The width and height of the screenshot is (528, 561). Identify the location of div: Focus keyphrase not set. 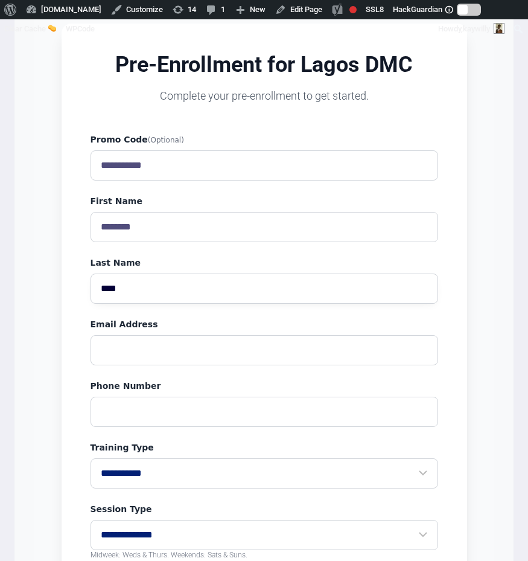
(353, 10).